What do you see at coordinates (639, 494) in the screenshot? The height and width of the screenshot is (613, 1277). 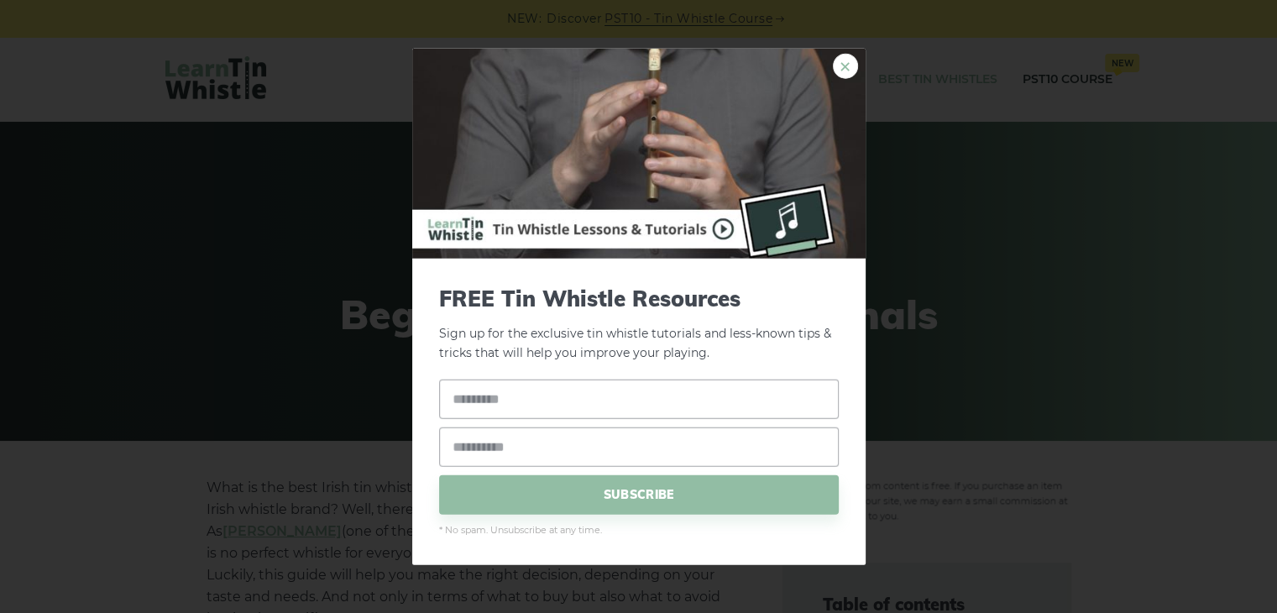 I see `span: SUBSCRIBE` at bounding box center [639, 494].